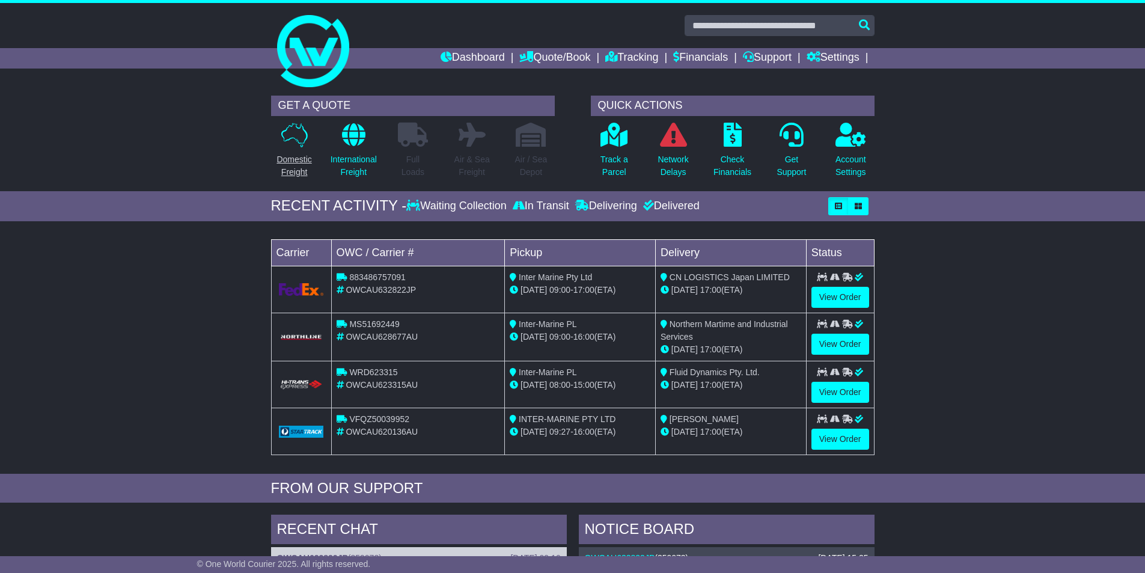 The image size is (1145, 573). I want to click on div: QUICK ACTIONS, so click(732, 106).